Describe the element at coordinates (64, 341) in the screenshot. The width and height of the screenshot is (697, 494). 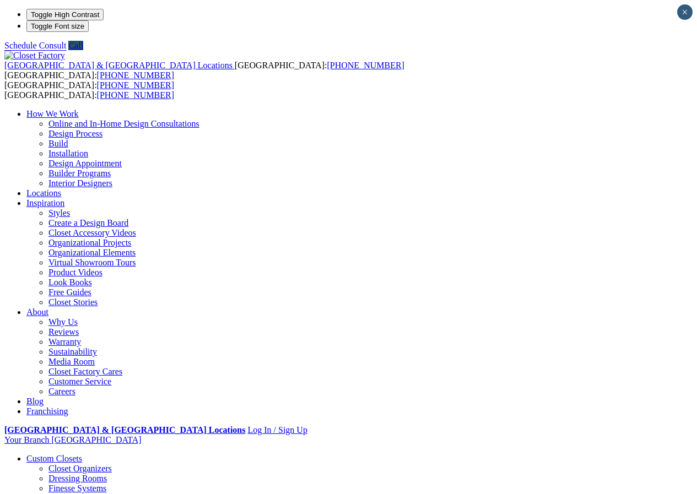
I see `a: Warranty` at that location.